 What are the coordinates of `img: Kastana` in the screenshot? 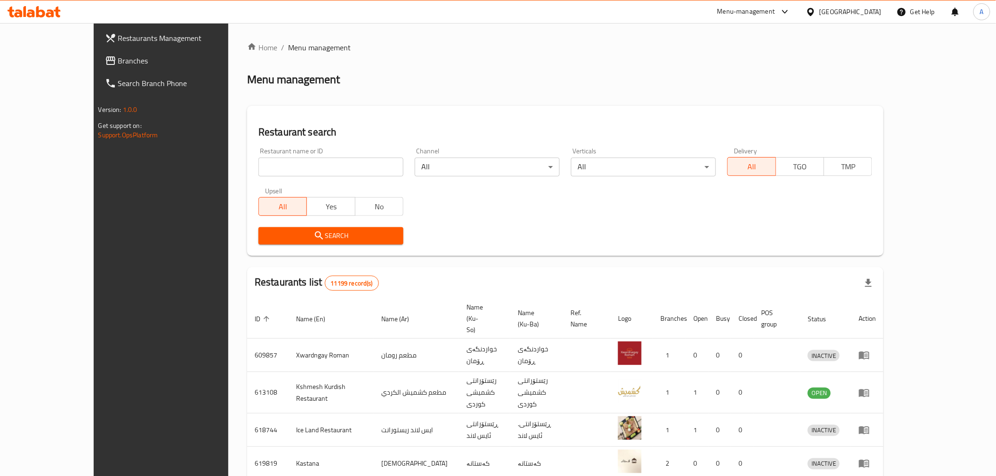 It's located at (630, 462).